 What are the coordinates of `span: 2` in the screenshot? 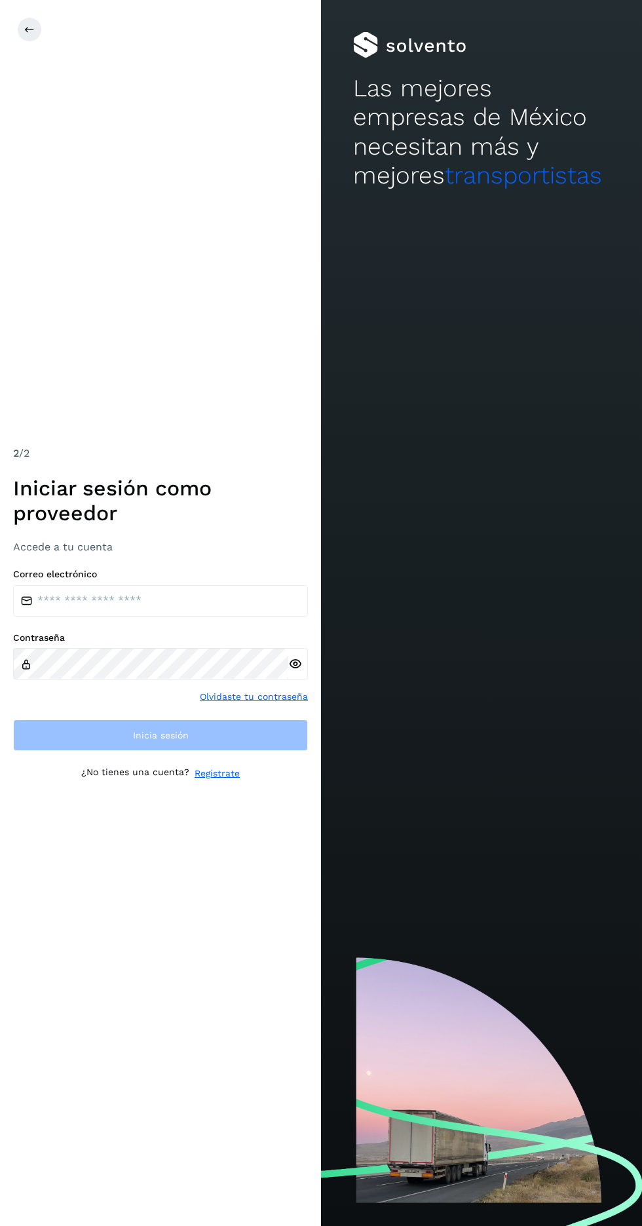 It's located at (16, 453).